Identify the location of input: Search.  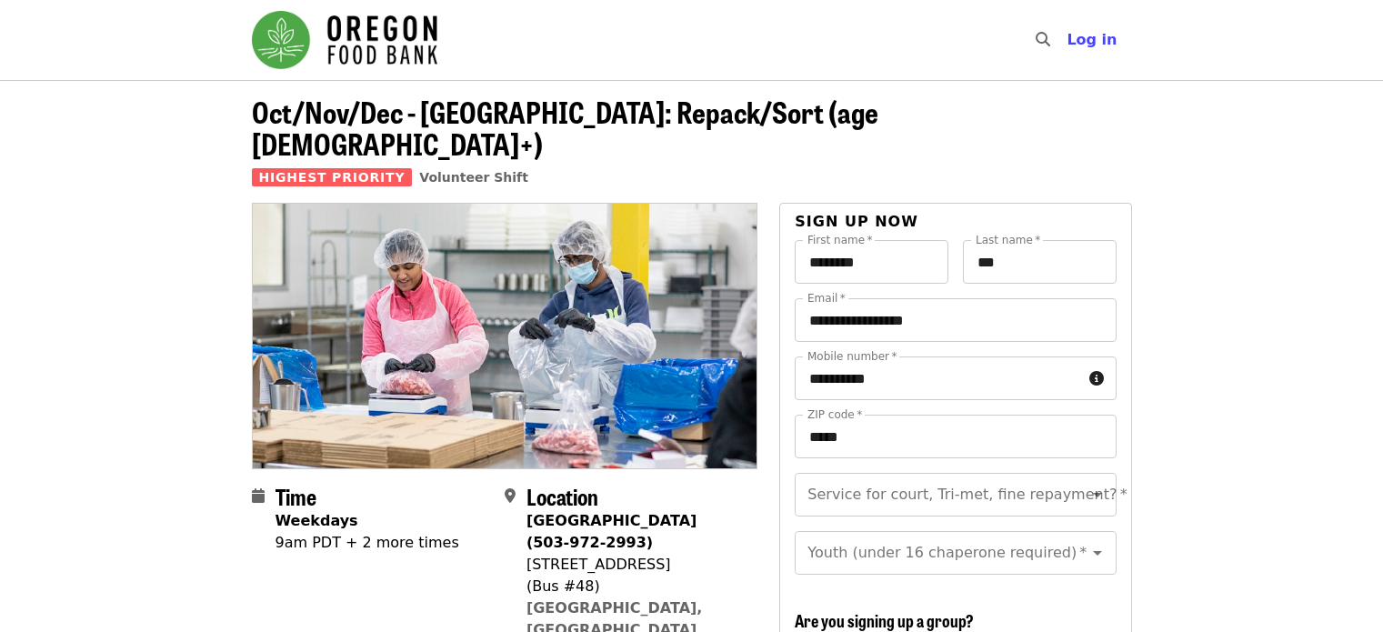
(1069, 40).